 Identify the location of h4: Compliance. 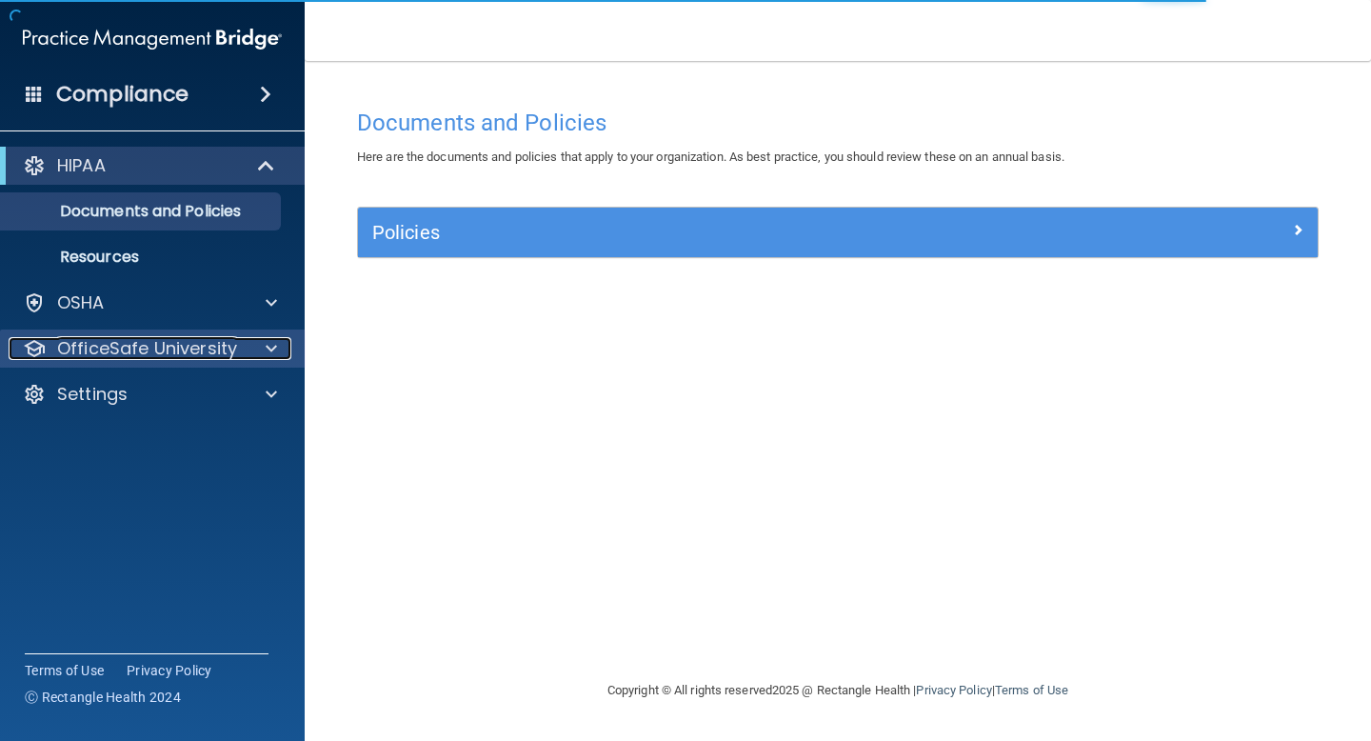
(122, 94).